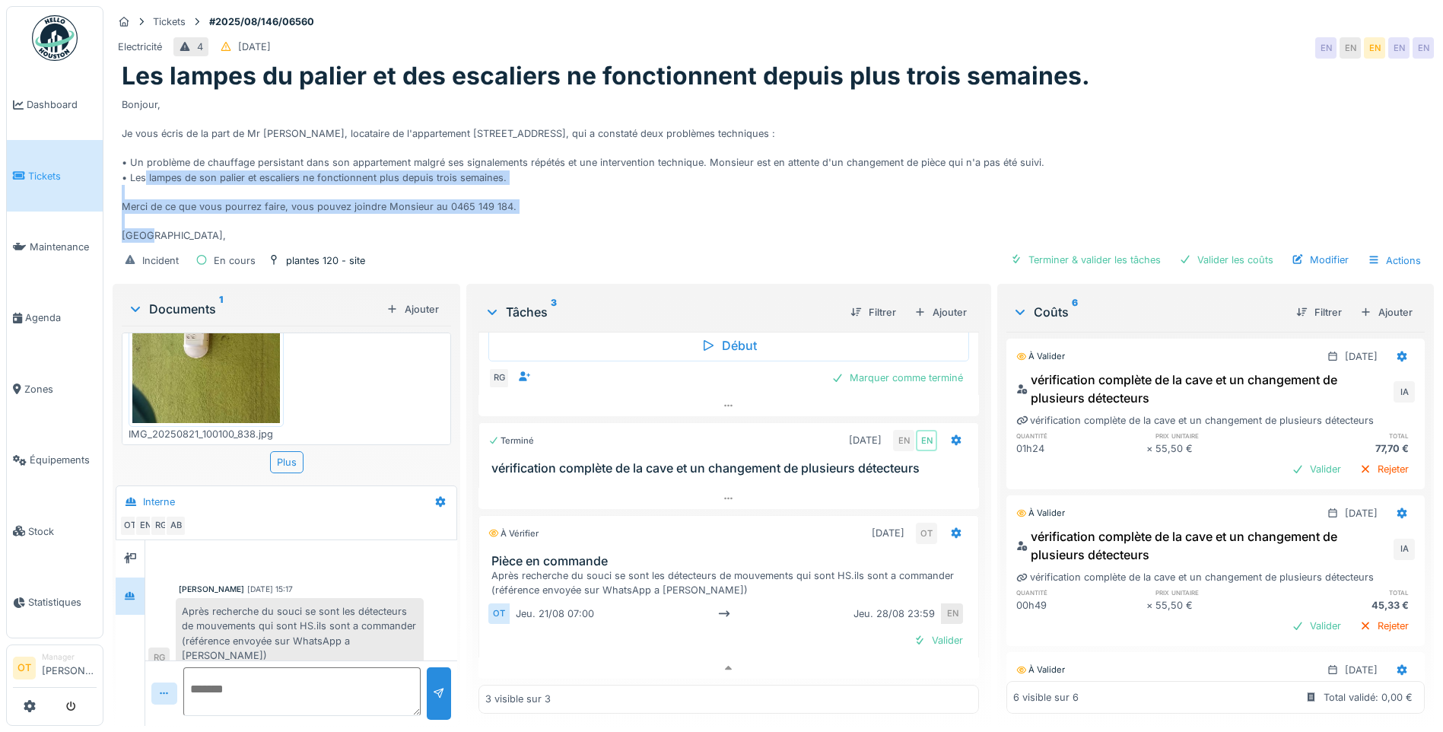 The image size is (1443, 732). What do you see at coordinates (69, 656) in the screenshot?
I see `div: Manager` at bounding box center [69, 656].